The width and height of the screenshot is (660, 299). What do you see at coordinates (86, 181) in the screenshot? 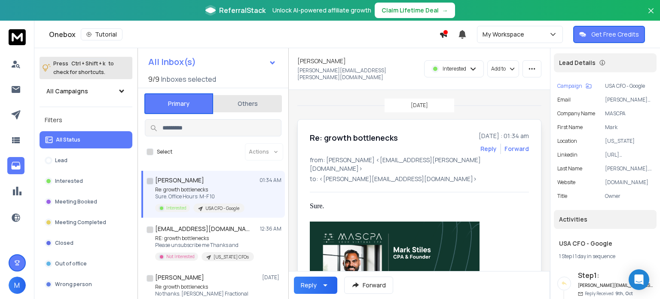
I see `button: Interested` at bounding box center [86, 181].